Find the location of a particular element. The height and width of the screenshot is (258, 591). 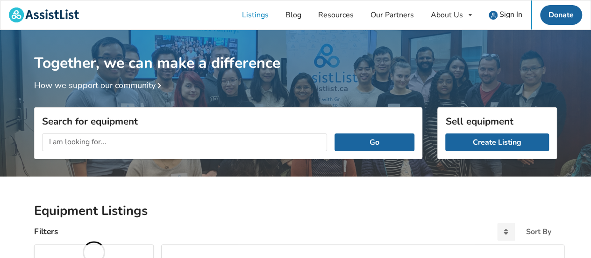

h2: Equipment Listings is located at coordinates (295, 210).